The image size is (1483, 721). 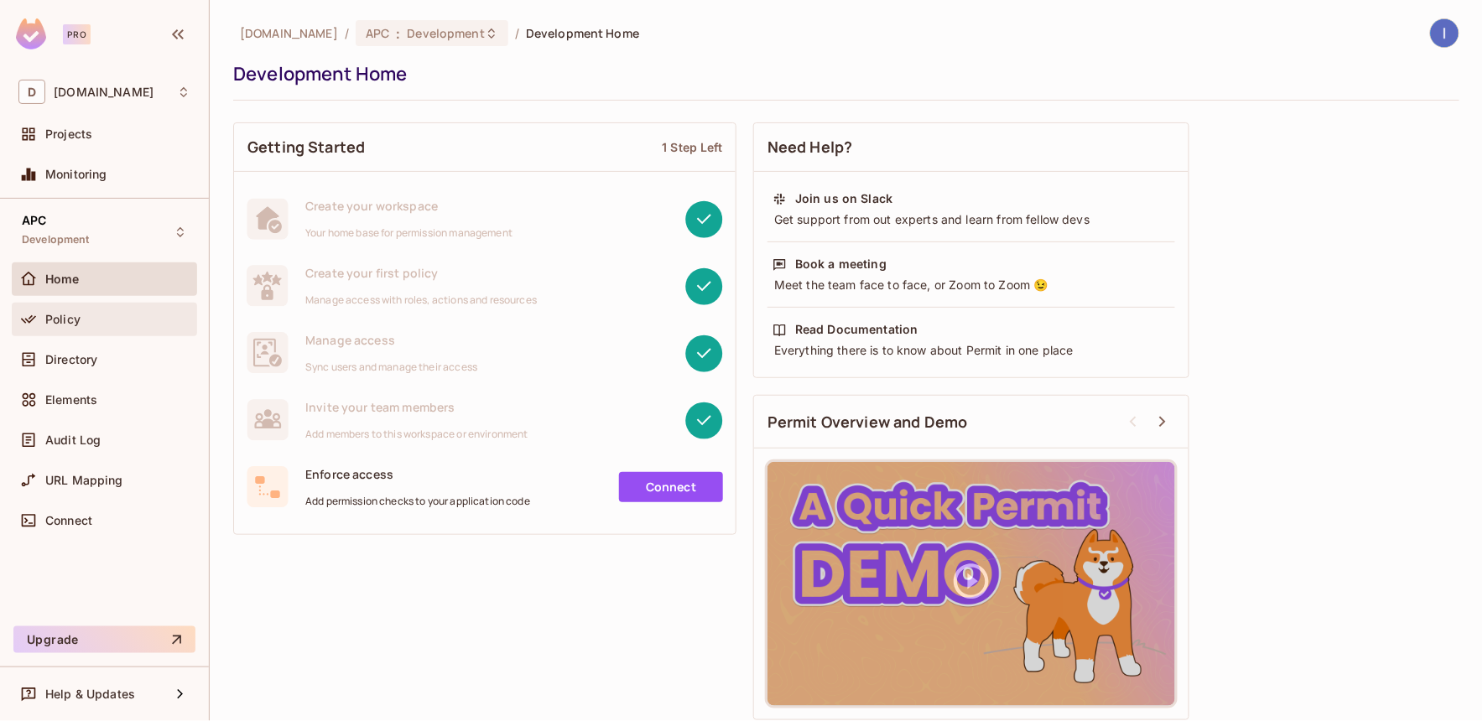 What do you see at coordinates (844, 199) in the screenshot?
I see `div: Join us on Slack` at bounding box center [844, 199].